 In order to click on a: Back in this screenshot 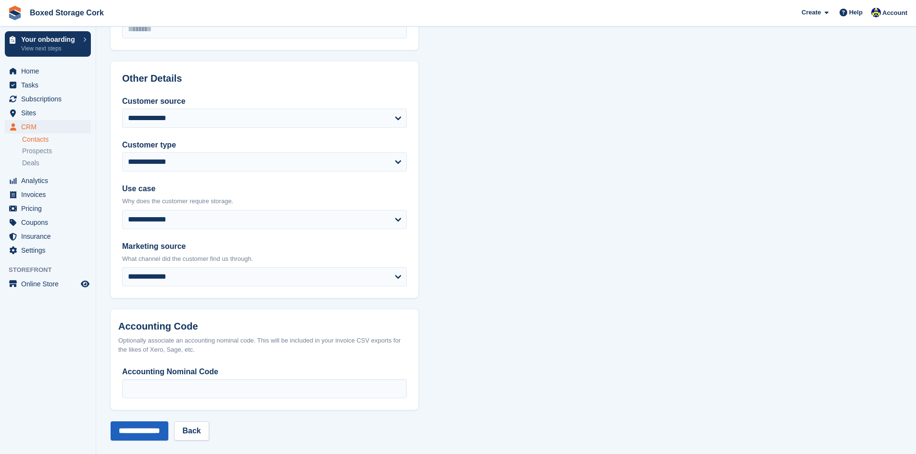, I will do `click(191, 431)`.